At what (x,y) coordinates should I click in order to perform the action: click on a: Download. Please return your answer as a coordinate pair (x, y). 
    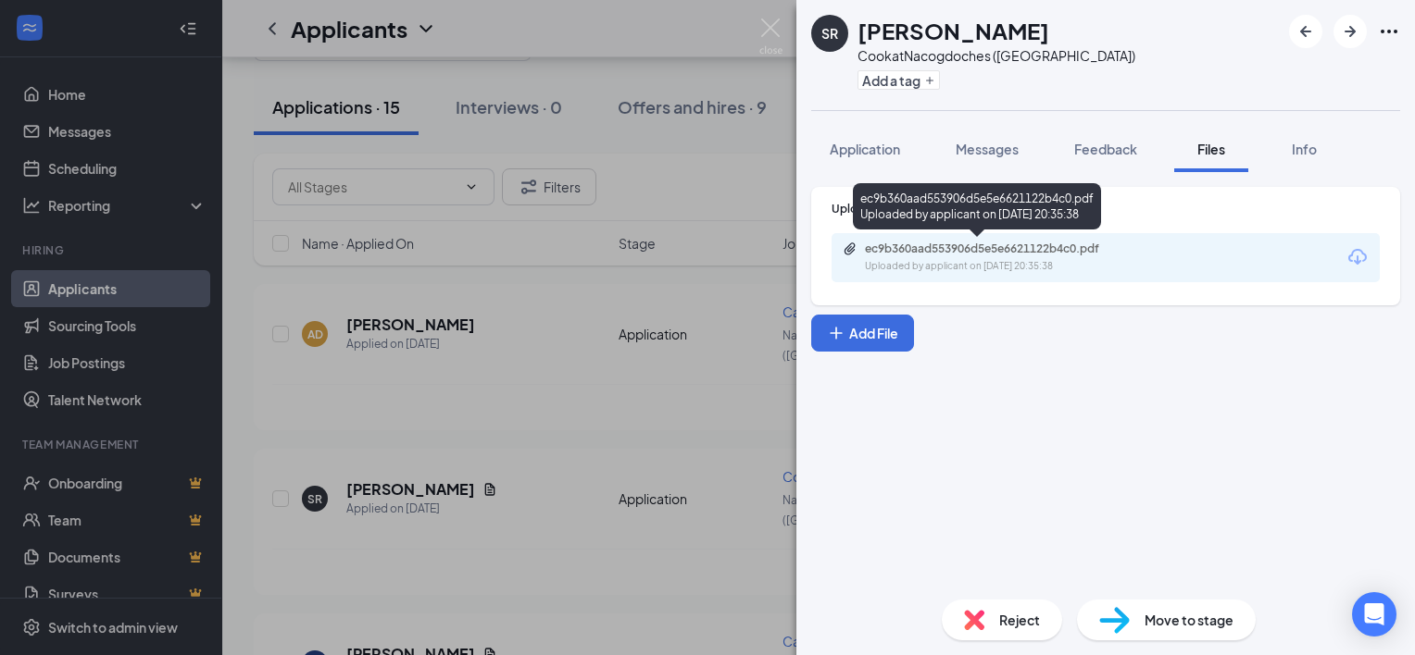
    Looking at the image, I should click on (1357, 257).